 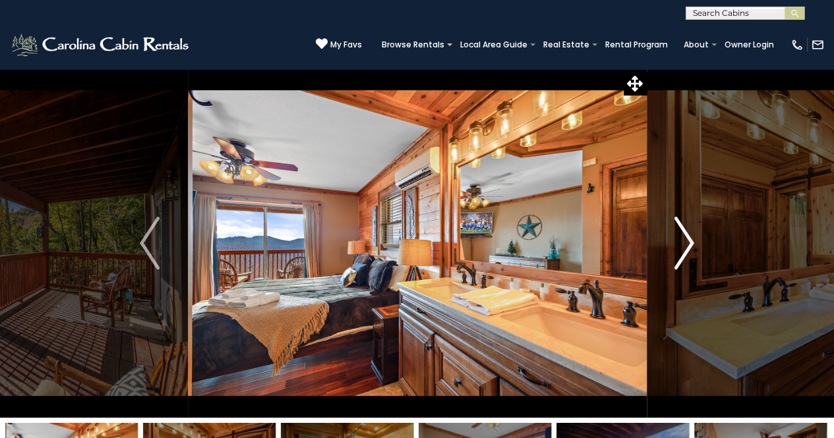 What do you see at coordinates (346, 45) in the screenshot?
I see `span: My Favs` at bounding box center [346, 45].